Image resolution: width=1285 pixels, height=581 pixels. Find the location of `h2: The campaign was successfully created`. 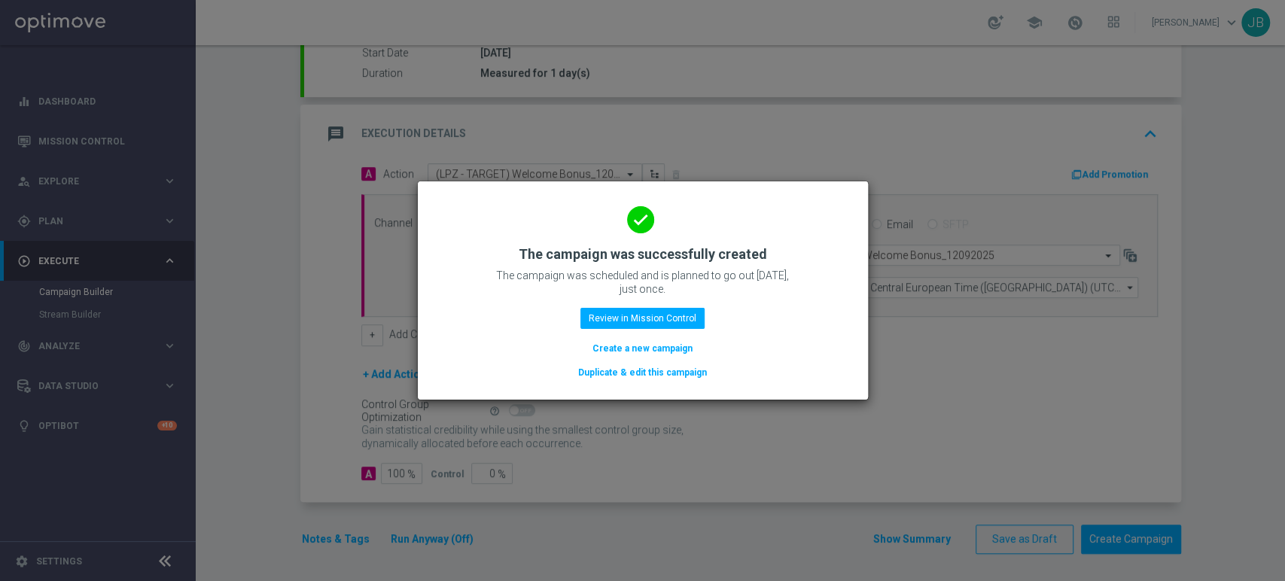

h2: The campaign was successfully created is located at coordinates (643, 254).